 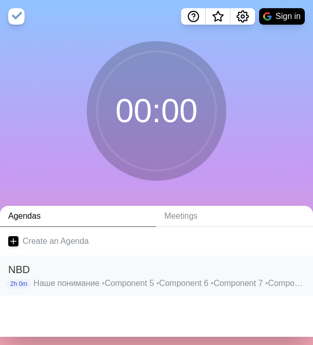 What do you see at coordinates (16, 16) in the screenshot?
I see `img: timeblocks logo` at bounding box center [16, 16].